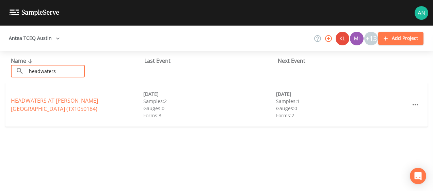 The image size is (433, 191). I want to click on span: Name, so click(22, 61).